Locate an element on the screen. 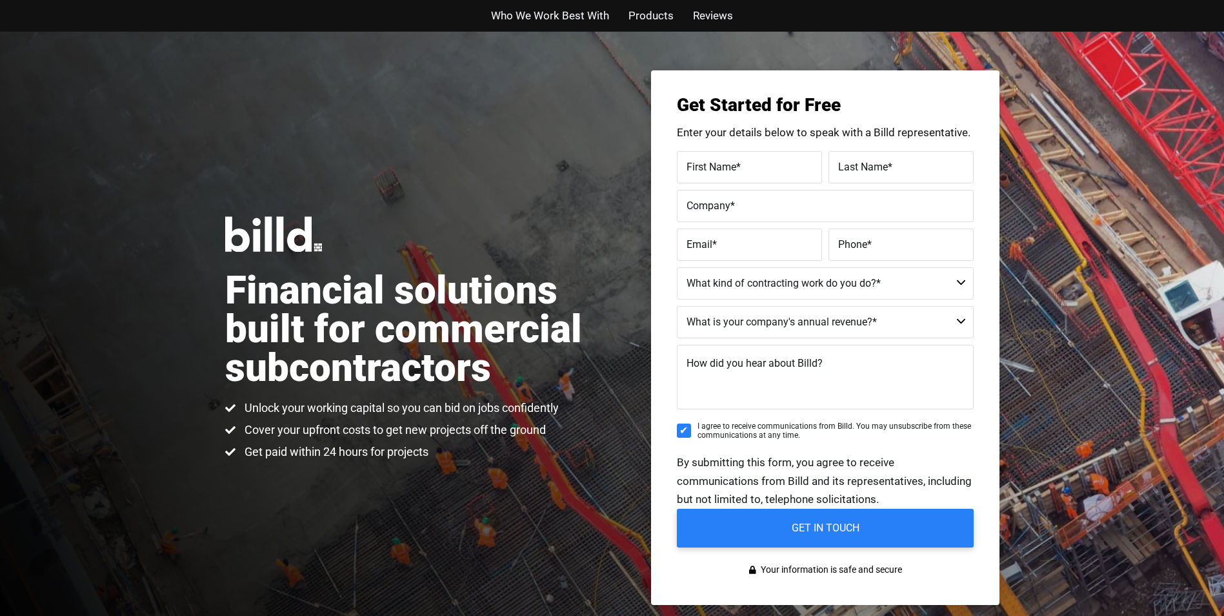 The width and height of the screenshot is (1224, 616). input: I agree to receive communications from Billd. You may unsubscribe from these communications at an... is located at coordinates (684, 430).